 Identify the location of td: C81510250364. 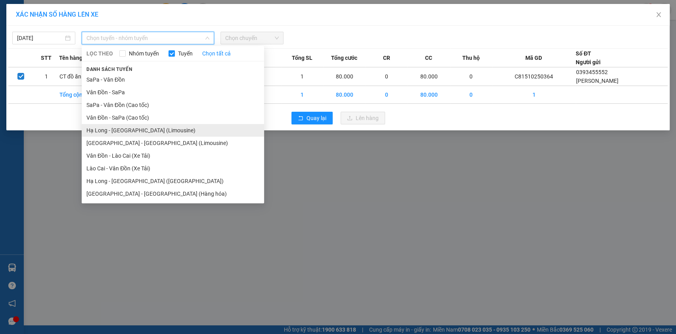
(534, 77).